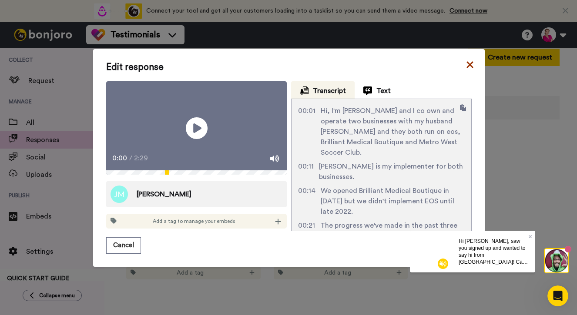  Describe the element at coordinates (306, 172) in the screenshot. I see `span: 00:11` at that location.